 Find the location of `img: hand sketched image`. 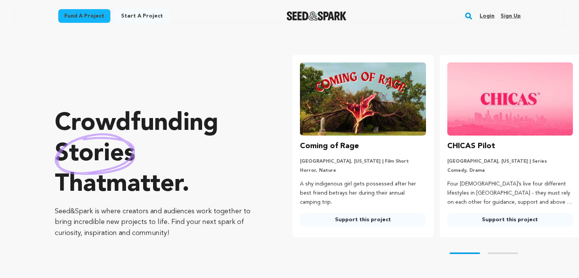

img: hand sketched image is located at coordinates (95, 154).